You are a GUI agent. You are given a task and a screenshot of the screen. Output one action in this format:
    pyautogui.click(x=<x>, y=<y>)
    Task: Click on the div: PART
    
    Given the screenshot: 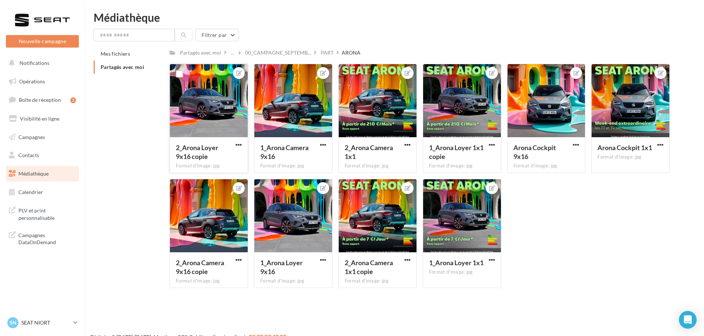 What is the action you would take?
    pyautogui.click(x=327, y=53)
    